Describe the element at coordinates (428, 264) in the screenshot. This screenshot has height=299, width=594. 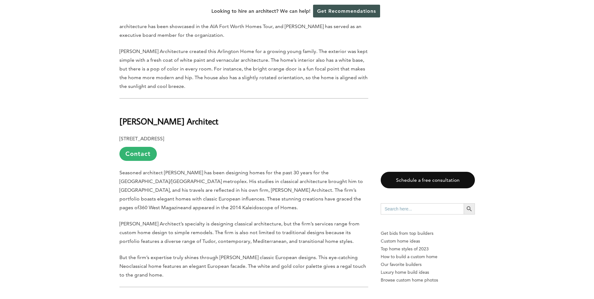
I see `a: Our favorite builders` at that location.